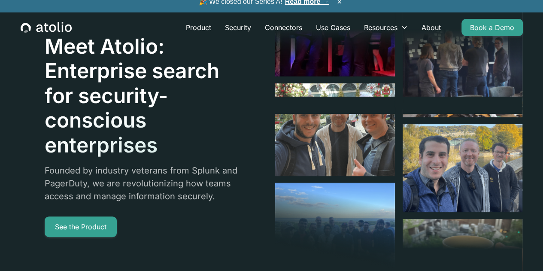 The height and width of the screenshot is (271, 543). Describe the element at coordinates (198, 27) in the screenshot. I see `a: Product` at that location.